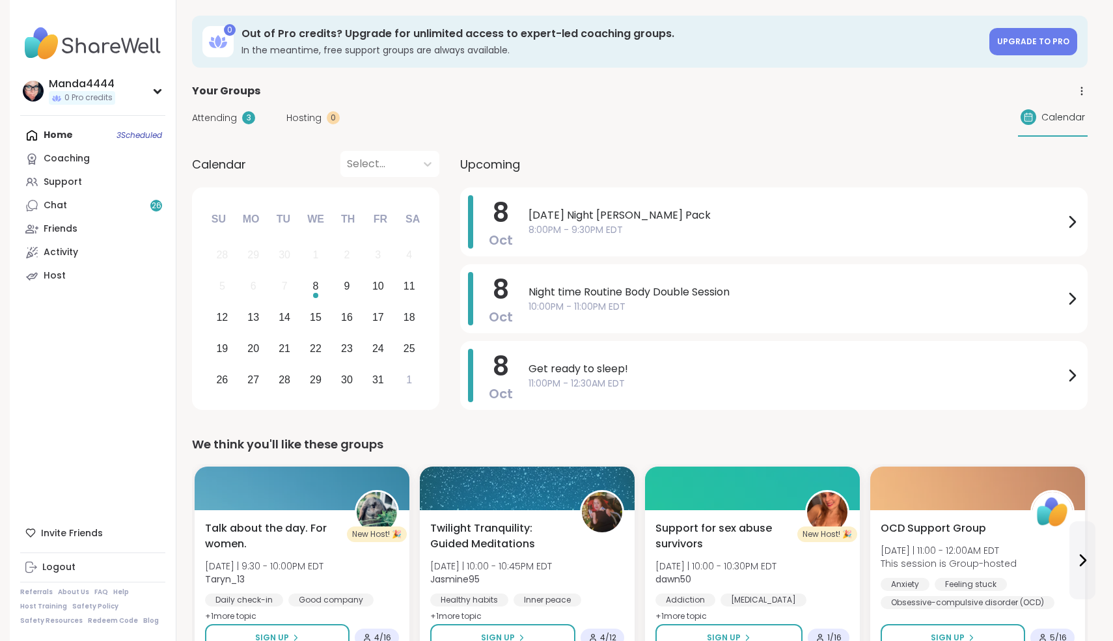 This screenshot has height=641, width=1113. I want to click on div: Choose Monday, October 20th, 2025, so click(253, 348).